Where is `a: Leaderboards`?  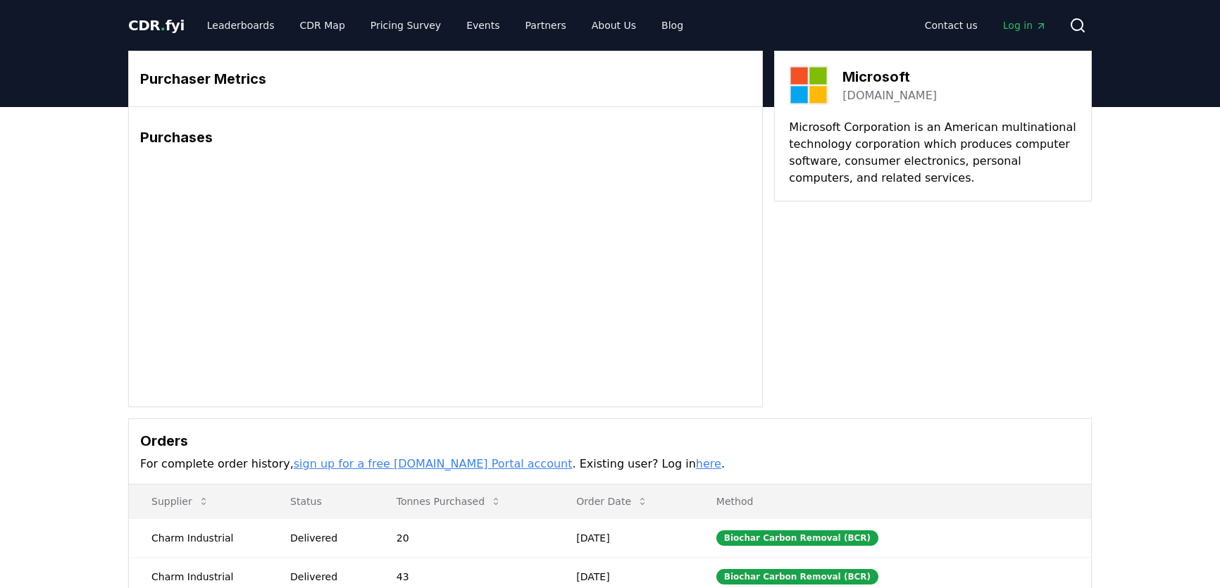
a: Leaderboards is located at coordinates (241, 25).